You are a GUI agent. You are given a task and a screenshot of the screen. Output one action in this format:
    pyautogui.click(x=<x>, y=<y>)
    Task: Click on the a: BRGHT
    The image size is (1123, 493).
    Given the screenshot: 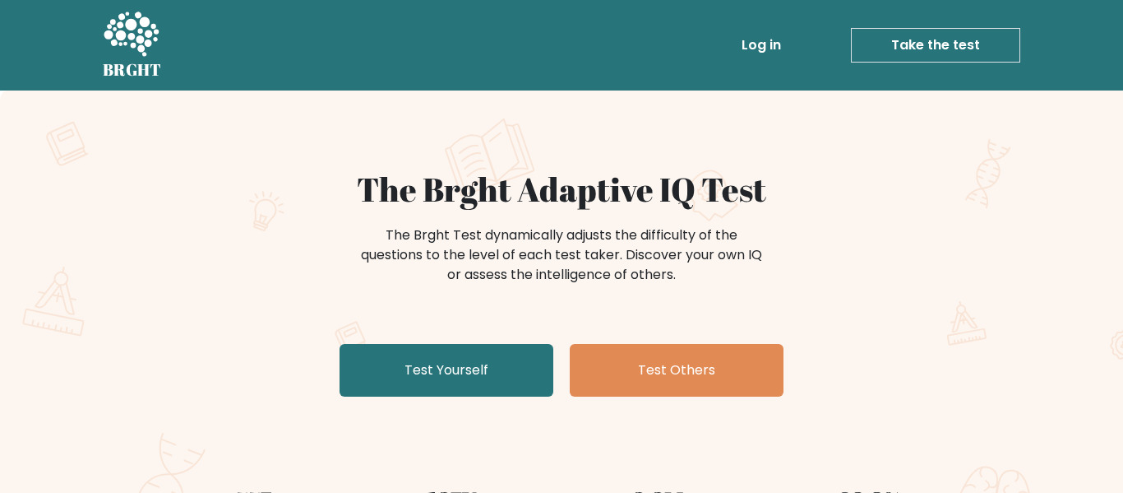 What is the action you would take?
    pyautogui.click(x=132, y=45)
    